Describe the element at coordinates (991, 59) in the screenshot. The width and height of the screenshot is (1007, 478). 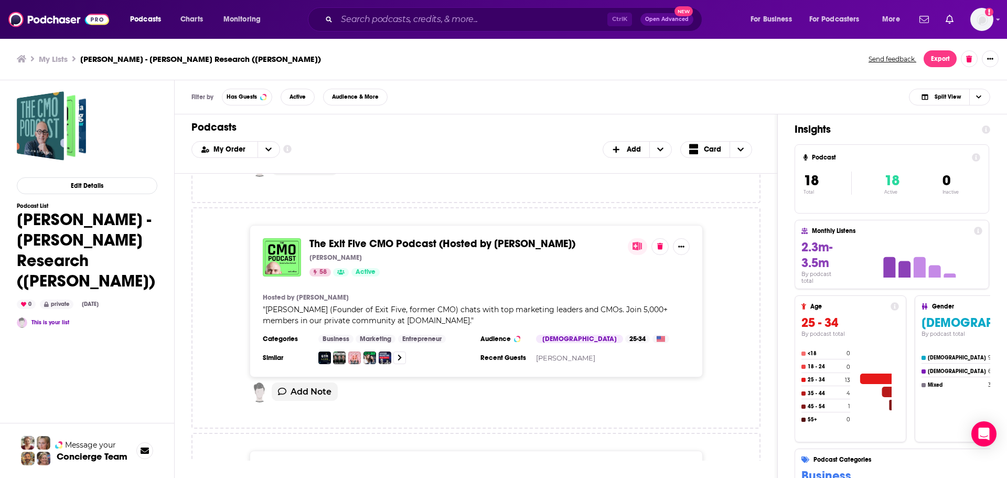
I see `button: Show More Button` at that location.